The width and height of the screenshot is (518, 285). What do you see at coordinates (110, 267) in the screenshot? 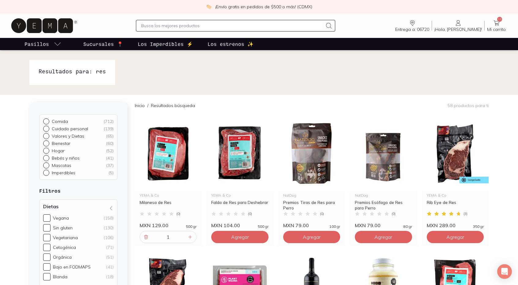
I see `div: (41)` at bounding box center [110, 267].